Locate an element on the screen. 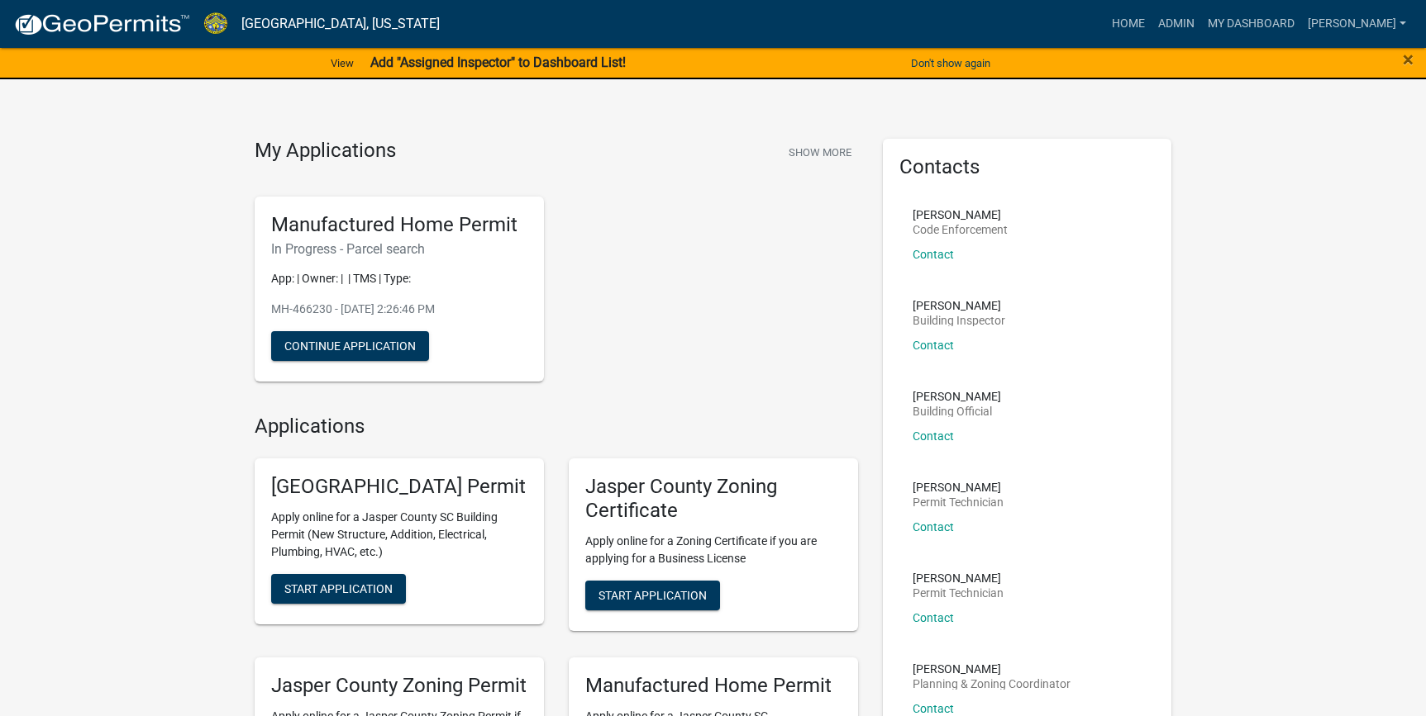 The image size is (1426, 716). p: Code Enforcement is located at coordinates (959, 230).